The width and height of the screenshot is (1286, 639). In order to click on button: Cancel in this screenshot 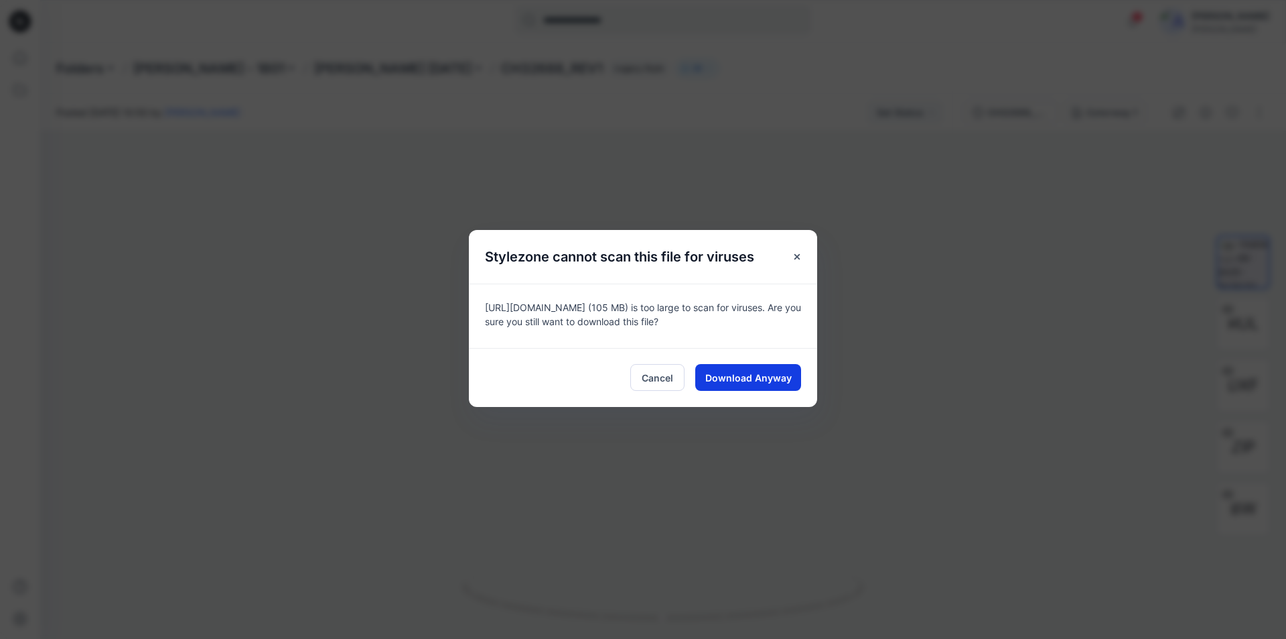, I will do `click(657, 377)`.